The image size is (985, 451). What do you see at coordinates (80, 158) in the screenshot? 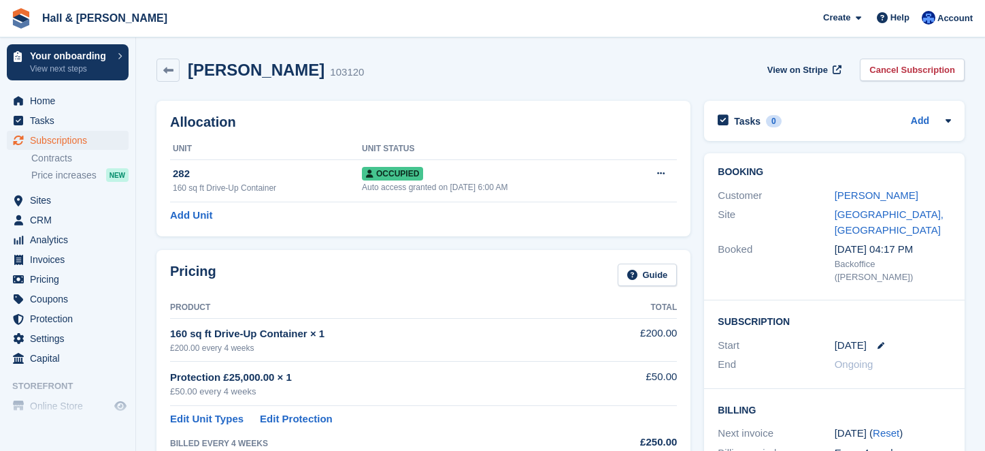
I see `a: Contracts` at bounding box center [80, 158].